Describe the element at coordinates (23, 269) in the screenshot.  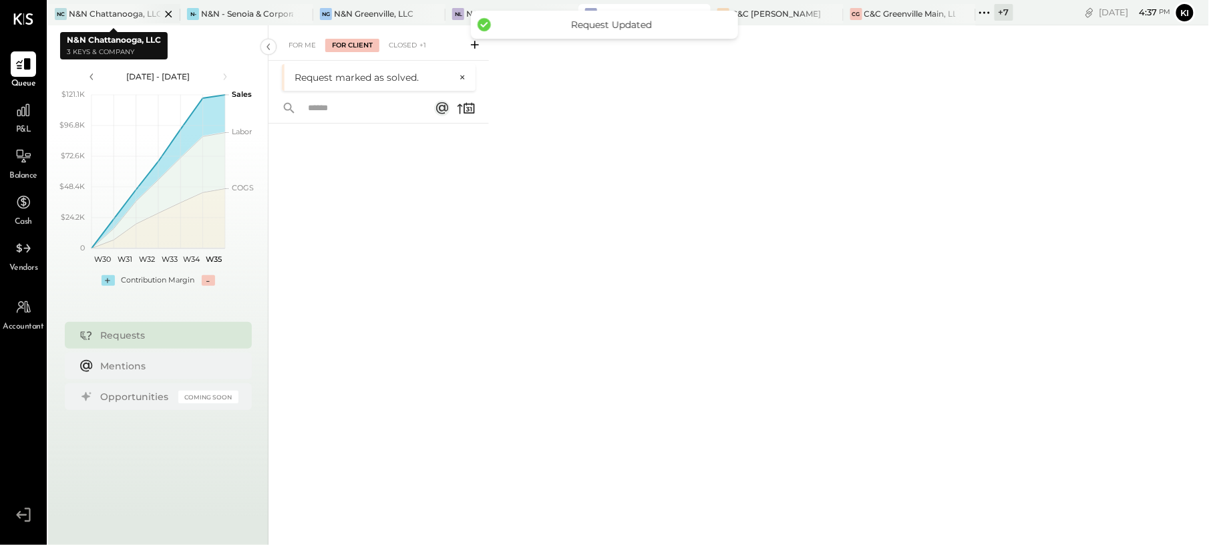
I see `span: Vendors` at that location.